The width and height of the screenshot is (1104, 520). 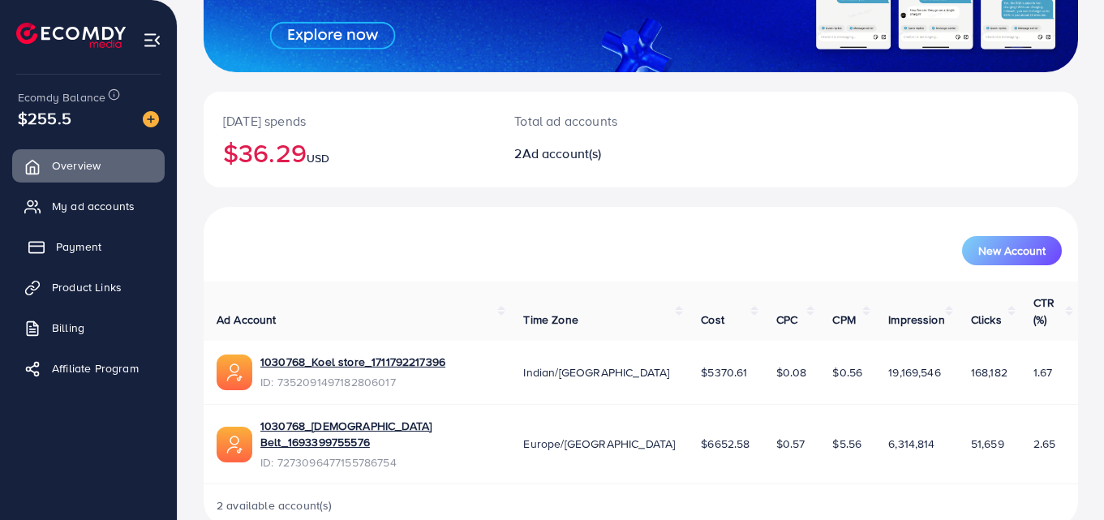 What do you see at coordinates (604, 121) in the screenshot?
I see `p: Total ad accounts` at bounding box center [604, 121].